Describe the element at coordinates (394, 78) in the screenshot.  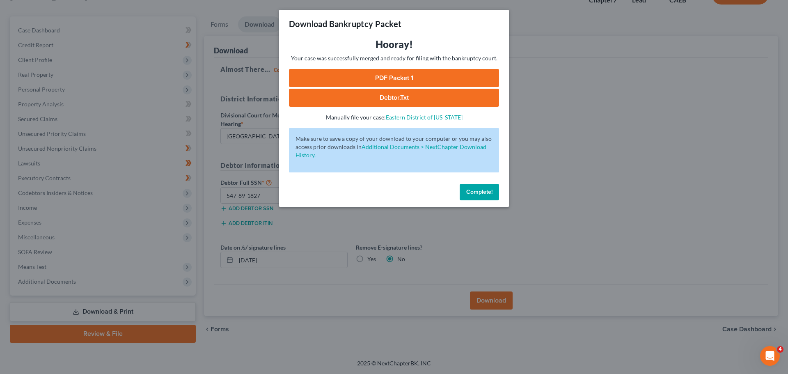
I see `a: PDF Packet 1` at that location.